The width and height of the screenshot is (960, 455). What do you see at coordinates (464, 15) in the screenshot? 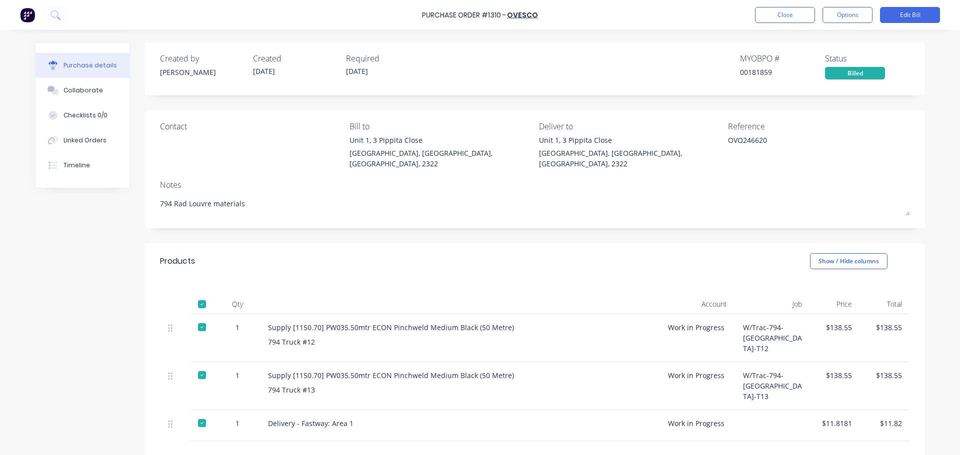
I see `div: Purchase Order #1310 -` at bounding box center [464, 15].